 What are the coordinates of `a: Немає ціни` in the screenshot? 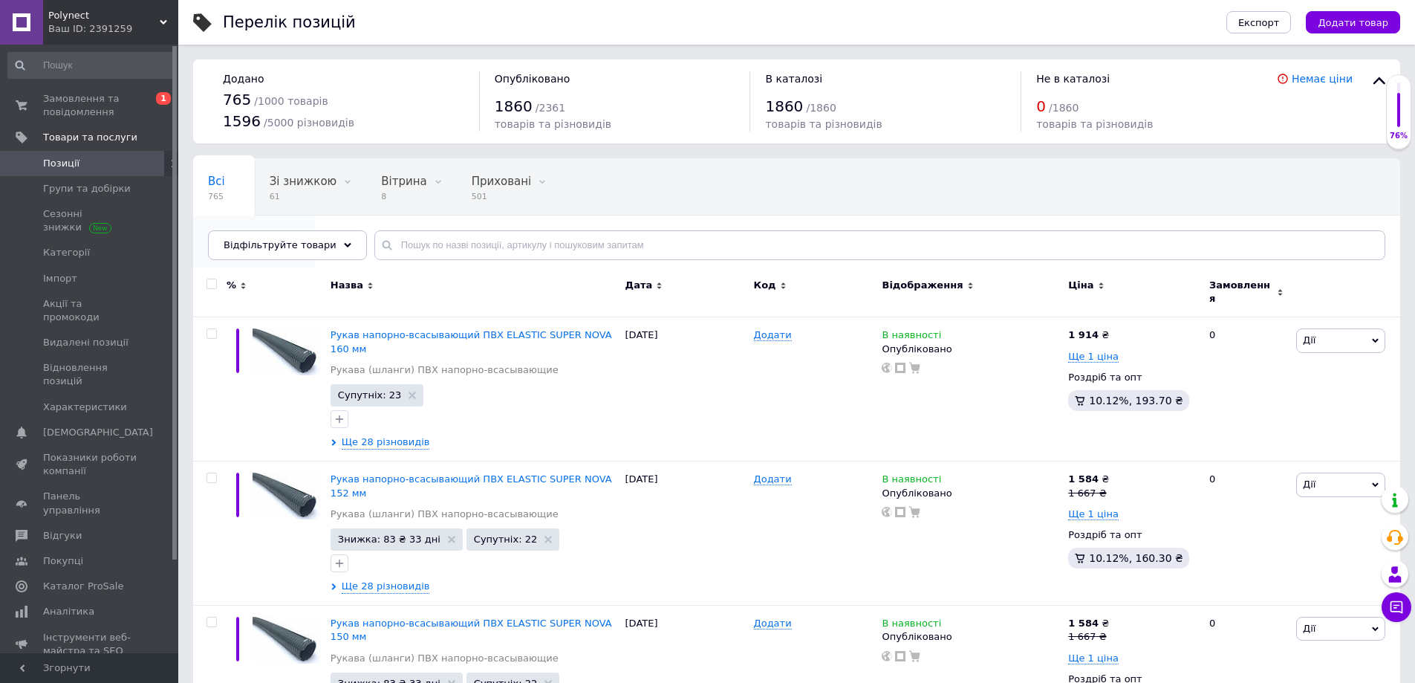 It's located at (1323, 79).